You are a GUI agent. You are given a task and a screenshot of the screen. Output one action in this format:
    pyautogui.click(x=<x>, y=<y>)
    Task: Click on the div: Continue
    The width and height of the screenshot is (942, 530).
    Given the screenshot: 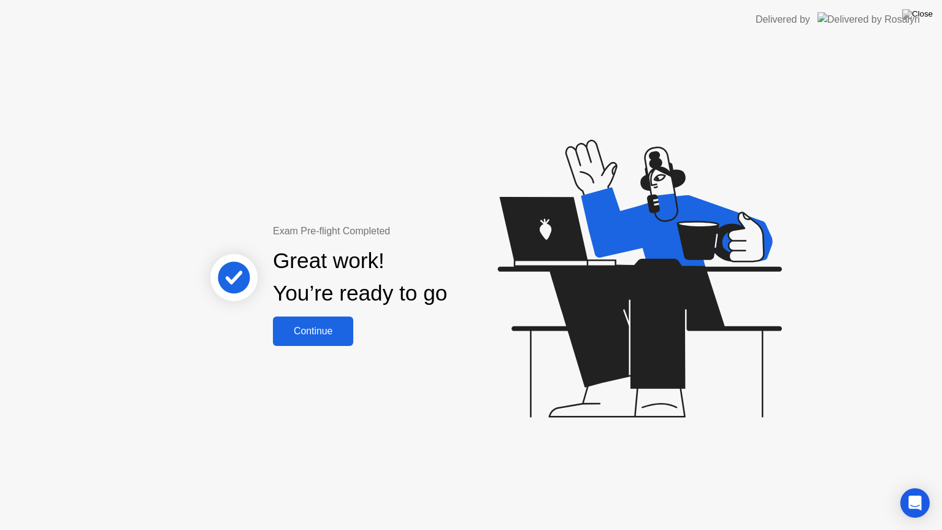 What is the action you would take?
    pyautogui.click(x=313, y=331)
    